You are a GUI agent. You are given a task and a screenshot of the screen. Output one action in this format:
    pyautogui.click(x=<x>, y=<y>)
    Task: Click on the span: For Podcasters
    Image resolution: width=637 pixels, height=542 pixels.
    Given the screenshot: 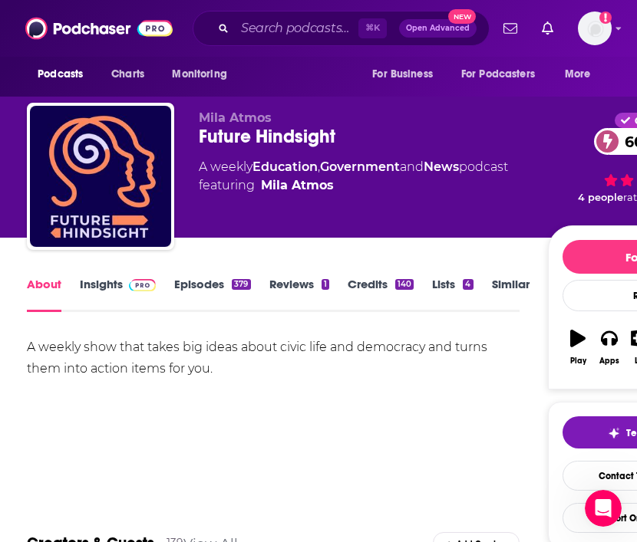 What is the action you would take?
    pyautogui.click(x=498, y=74)
    